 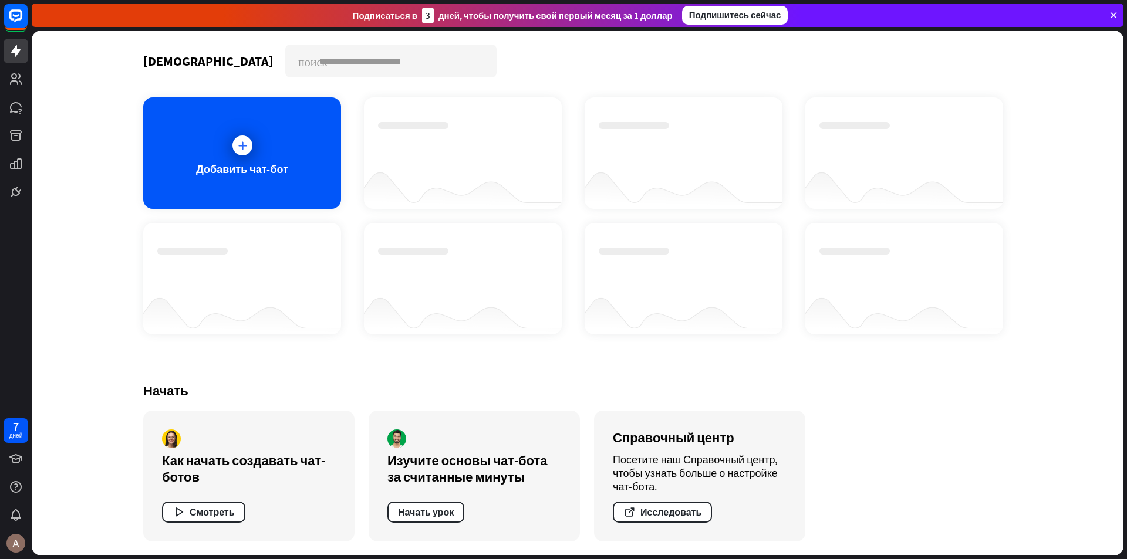 I want to click on font: Изучите основы чат-бота за считанные минуты, so click(x=467, y=469).